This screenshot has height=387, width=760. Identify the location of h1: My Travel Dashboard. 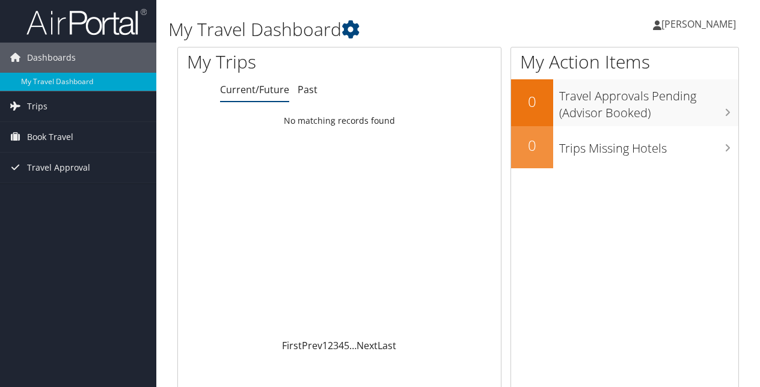
(362, 29).